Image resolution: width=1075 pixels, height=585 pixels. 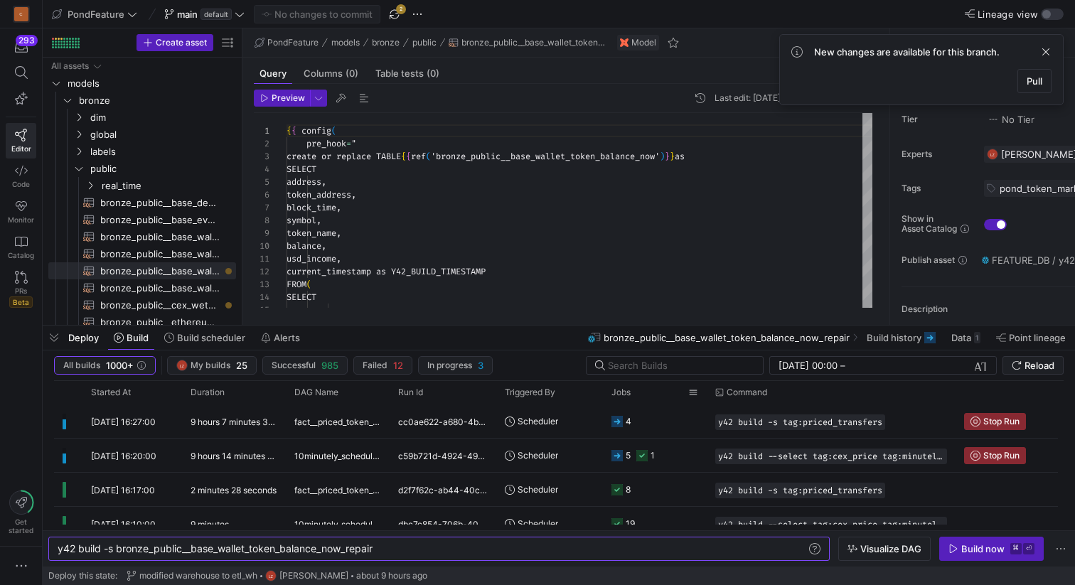 I want to click on div: 13, so click(x=262, y=284).